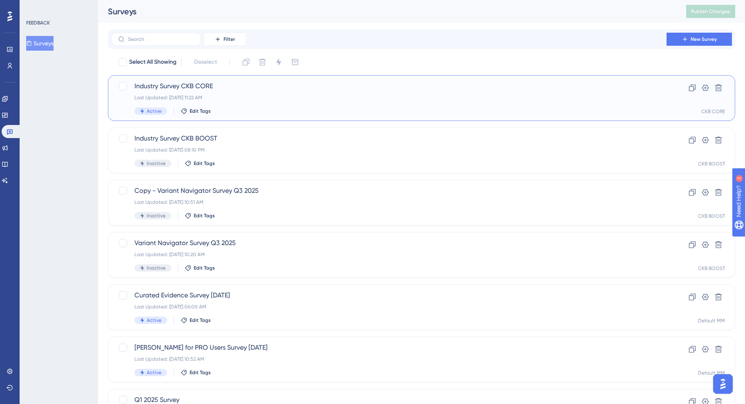  I want to click on span: Publish Changes, so click(710, 11).